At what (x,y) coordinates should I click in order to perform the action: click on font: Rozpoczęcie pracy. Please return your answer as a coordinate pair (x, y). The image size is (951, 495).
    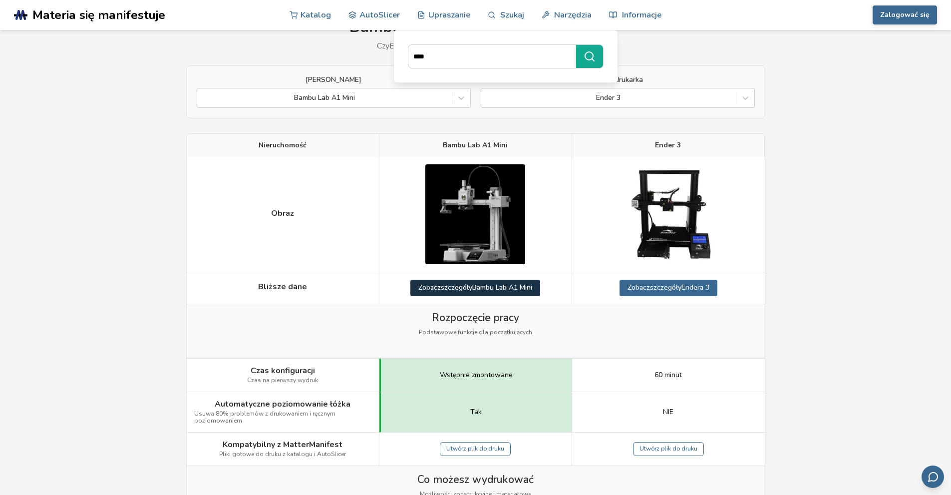
    Looking at the image, I should click on (475, 317).